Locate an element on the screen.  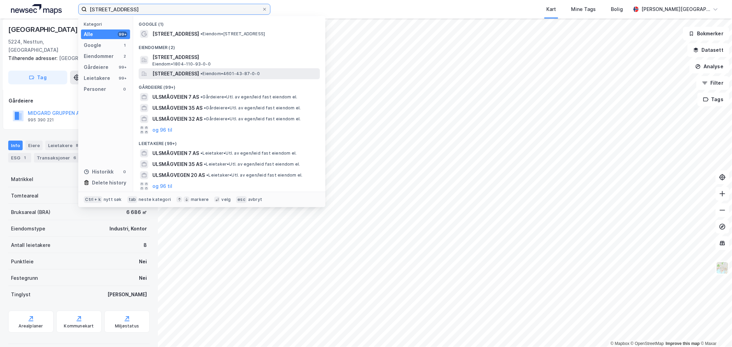
button: Filter is located at coordinates (713, 83).